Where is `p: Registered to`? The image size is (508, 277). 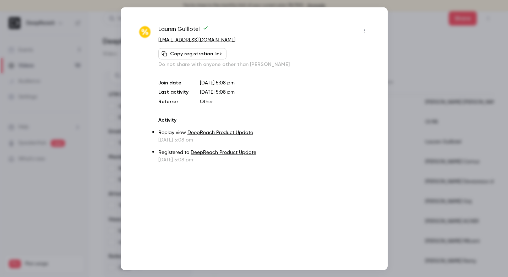
p: Registered to is located at coordinates (264, 152).